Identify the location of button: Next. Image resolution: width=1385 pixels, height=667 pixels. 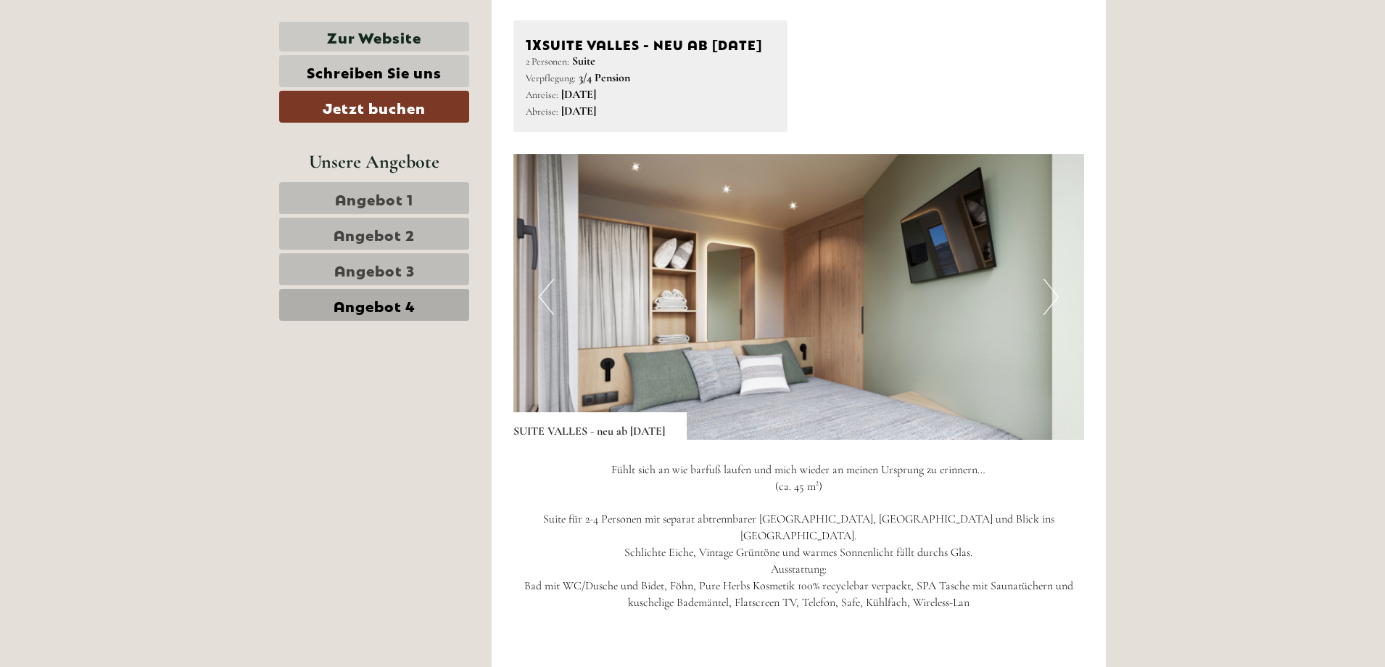
(1051, 297).